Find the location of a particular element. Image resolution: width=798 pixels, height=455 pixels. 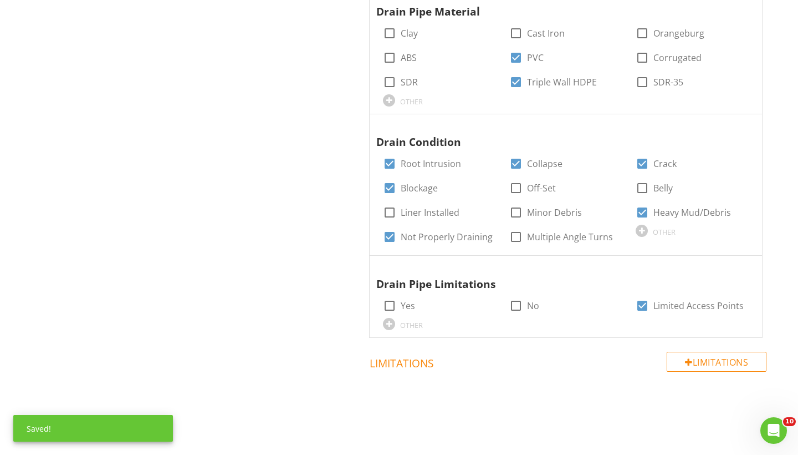

label: Not Properly Draining is located at coordinates (447, 237).